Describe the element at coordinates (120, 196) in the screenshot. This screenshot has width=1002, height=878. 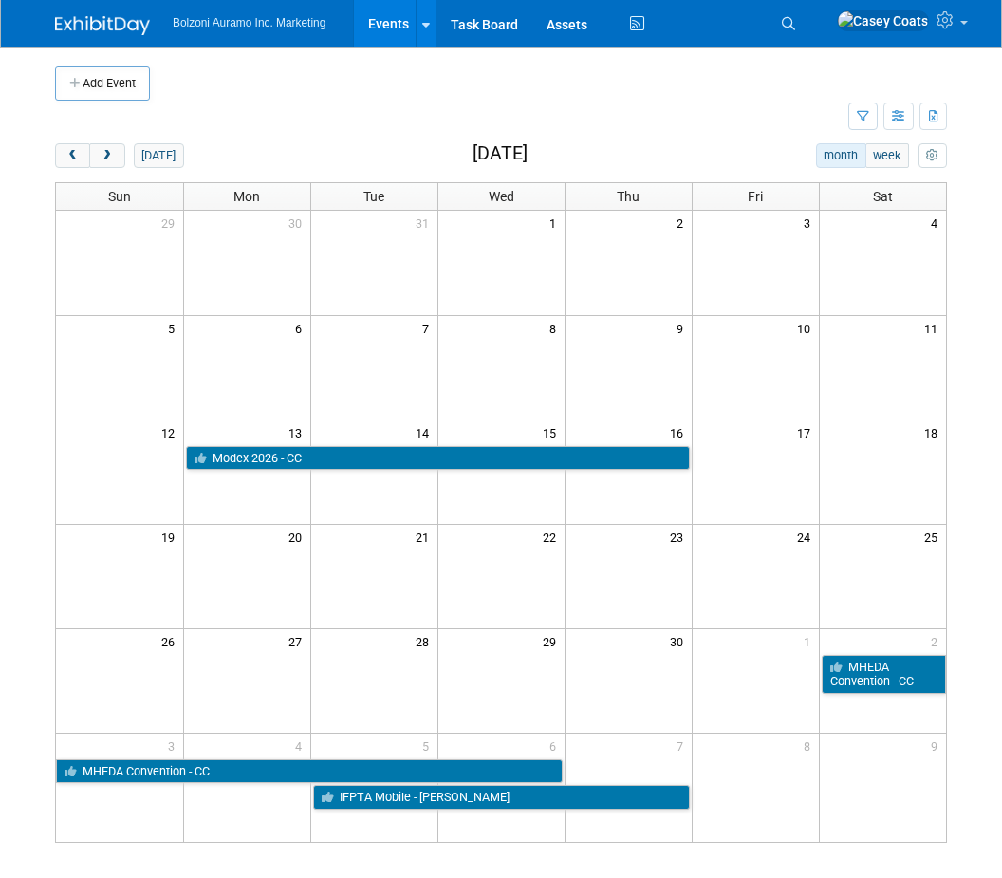
I see `span: Sun` at that location.